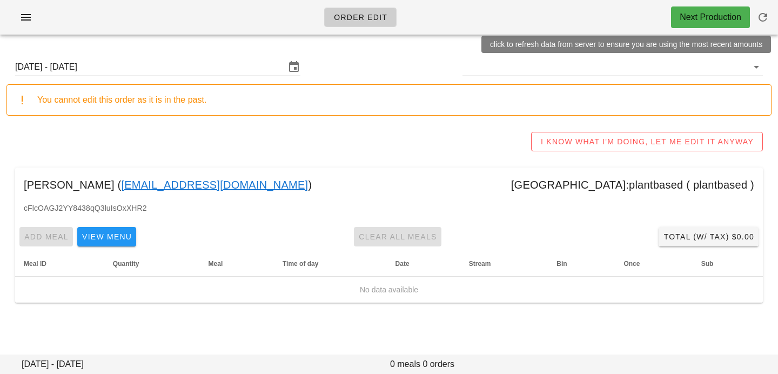 The image size is (778, 374). I want to click on span: Stream, so click(480, 264).